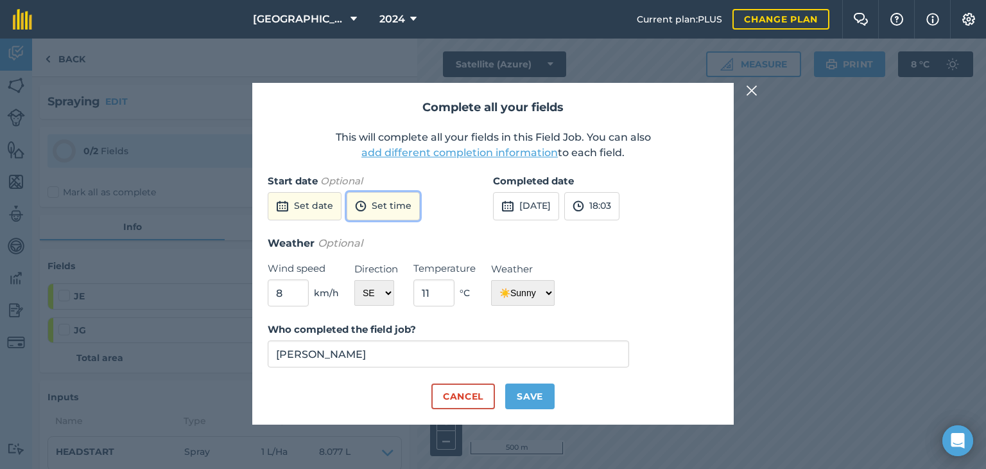 This screenshot has width=986, height=469. What do you see at coordinates (861, 19) in the screenshot?
I see `img: Two speech bubbles overlapping with the left bubble in the forefront` at bounding box center [861, 19].